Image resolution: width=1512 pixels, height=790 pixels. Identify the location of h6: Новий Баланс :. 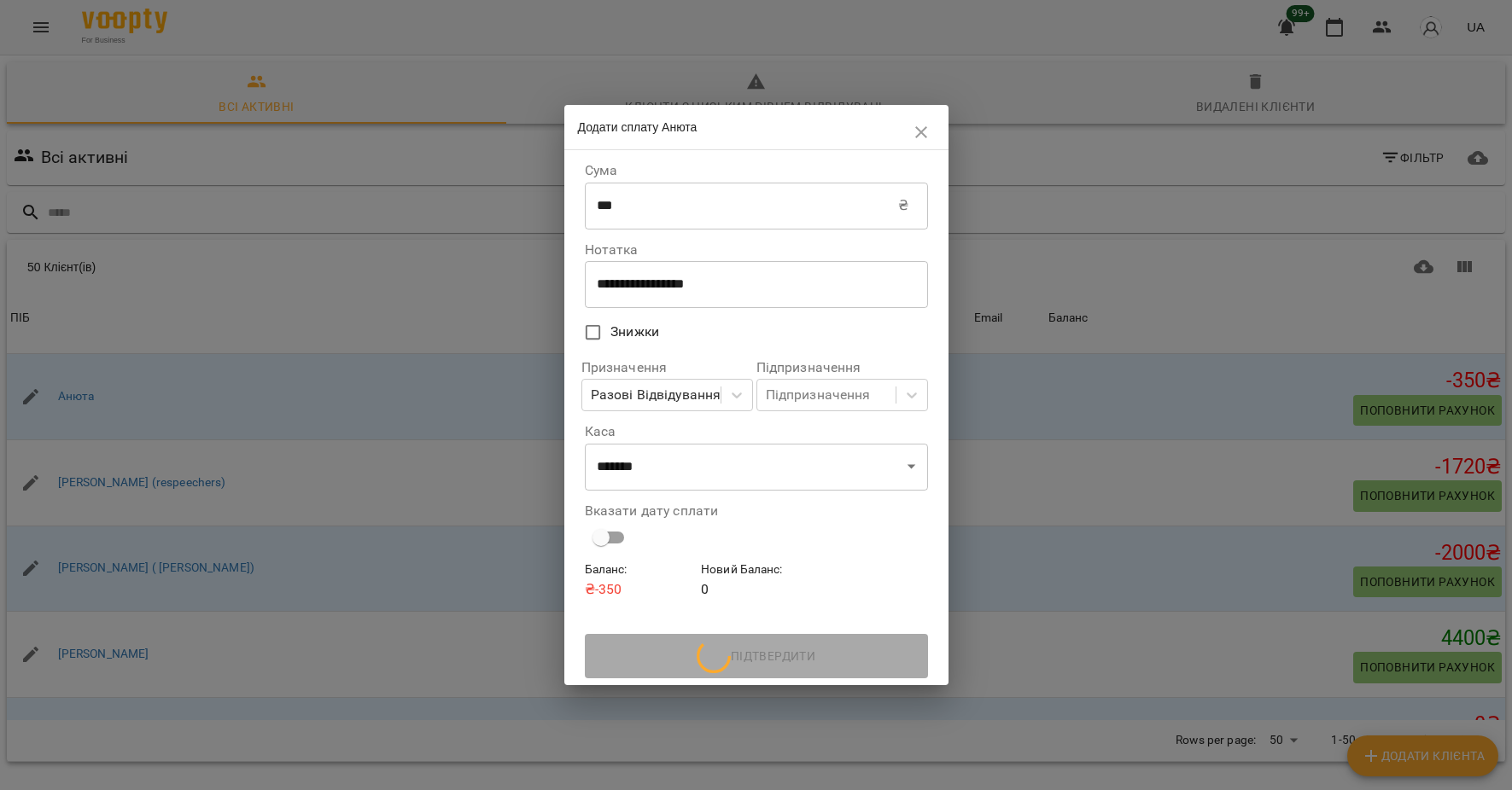
(756, 570).